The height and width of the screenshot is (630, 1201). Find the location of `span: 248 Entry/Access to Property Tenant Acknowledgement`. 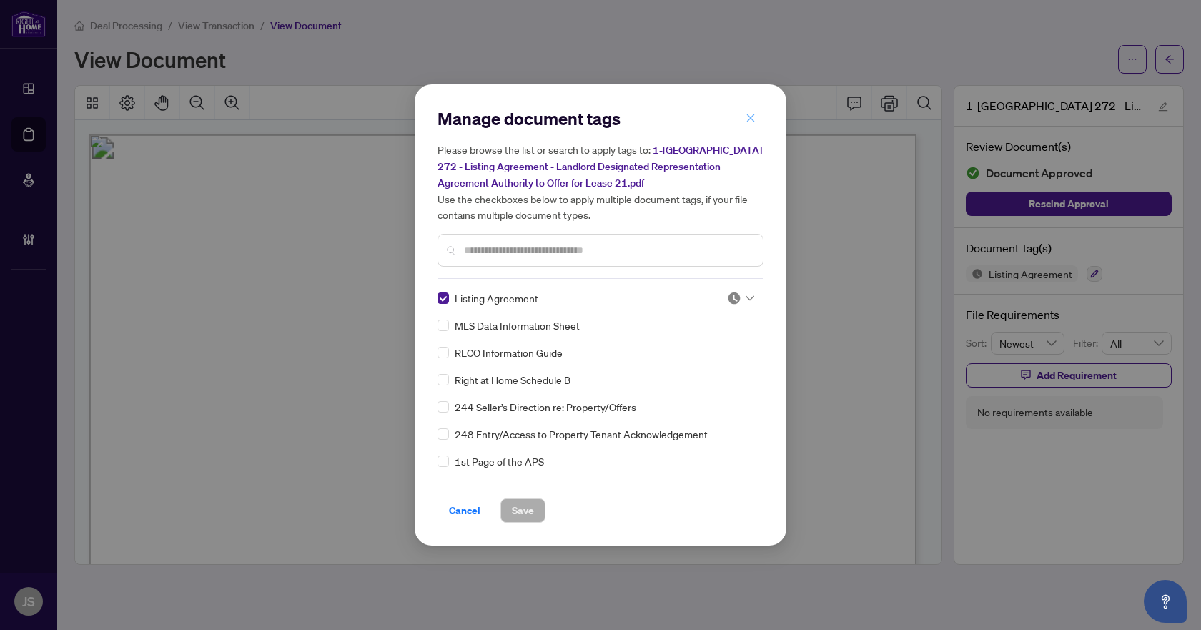

span: 248 Entry/Access to Property Tenant Acknowledgement is located at coordinates (581, 434).